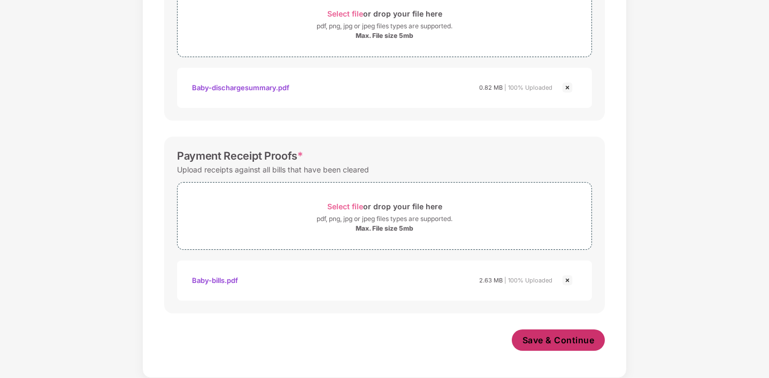  Describe the element at coordinates (491, 281) in the screenshot. I see `span: 2.63 MB` at that location.